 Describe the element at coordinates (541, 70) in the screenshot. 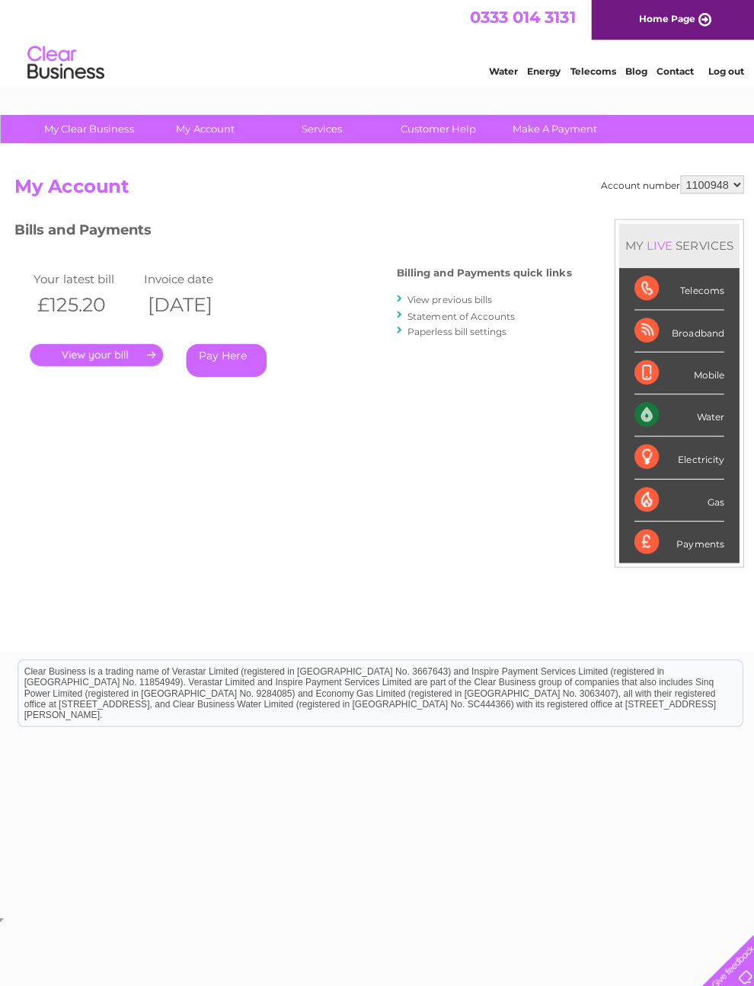

I see `a: Energy` at that location.